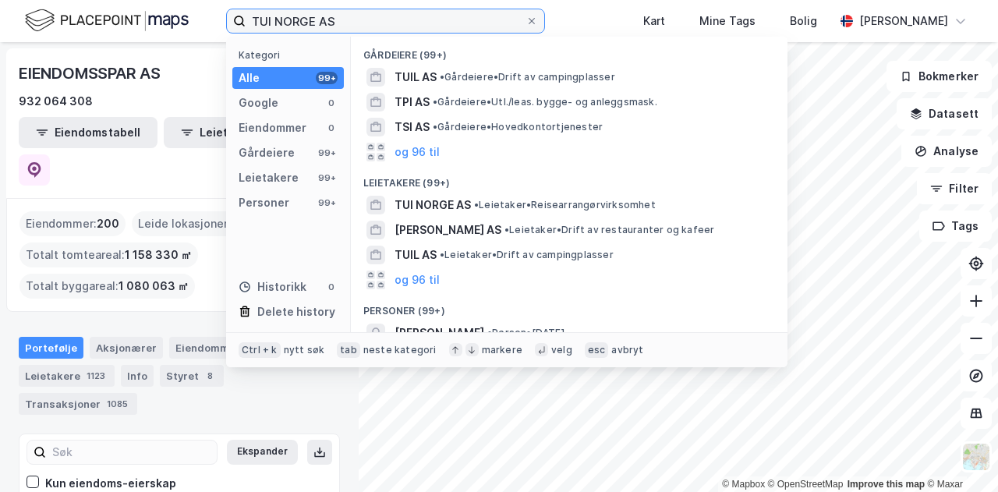 Image resolution: width=998 pixels, height=492 pixels. Describe the element at coordinates (502, 350) in the screenshot. I see `div: markere` at that location.